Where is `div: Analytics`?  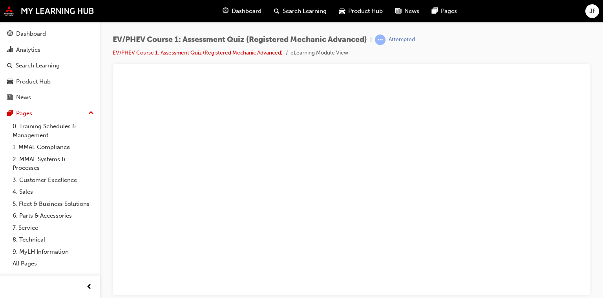 div: Analytics is located at coordinates (28, 50).